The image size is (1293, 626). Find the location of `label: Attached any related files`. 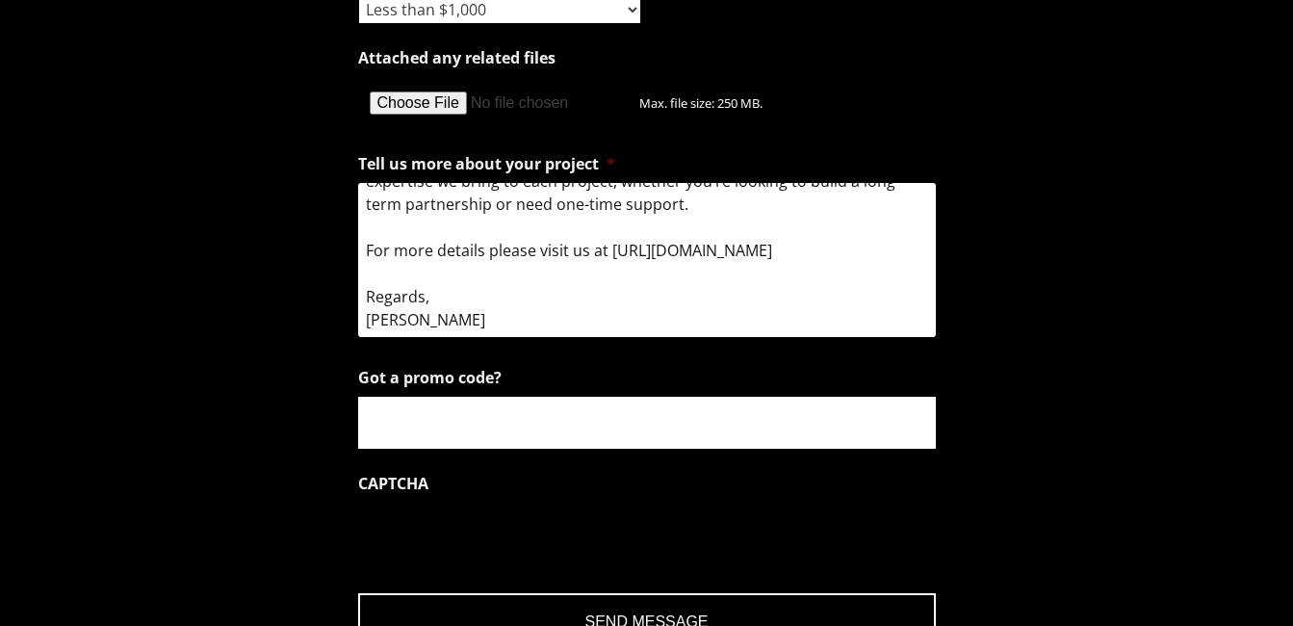

label: Attached any related files is located at coordinates (456, 58).